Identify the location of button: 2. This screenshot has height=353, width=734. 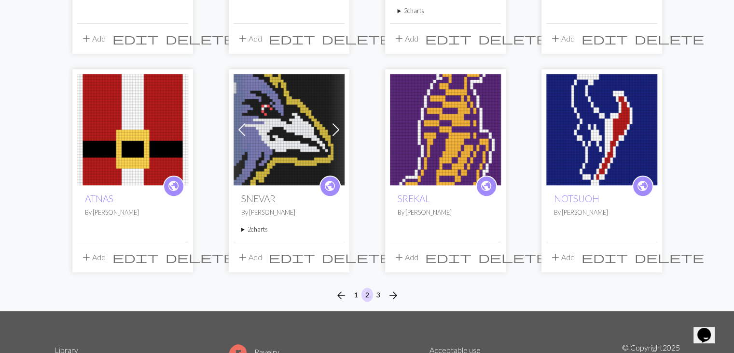
(367, 294).